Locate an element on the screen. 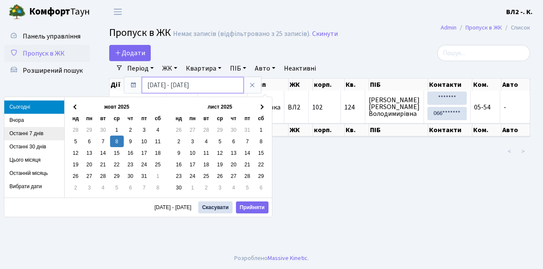 This screenshot has height=269, width=543. a: Massive Kinetic is located at coordinates (287, 258).